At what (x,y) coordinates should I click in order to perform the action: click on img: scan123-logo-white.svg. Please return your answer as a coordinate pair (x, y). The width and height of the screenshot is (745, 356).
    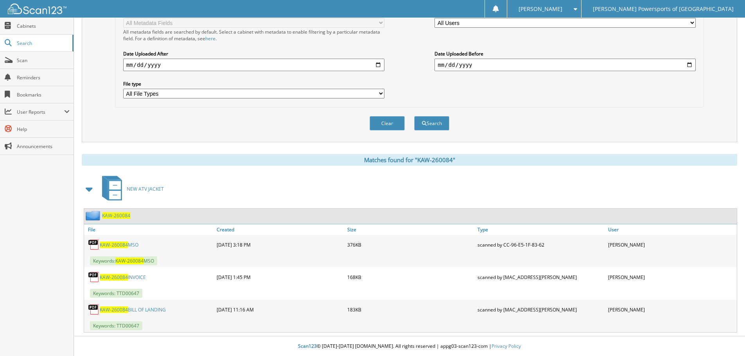
    Looking at the image, I should click on (37, 9).